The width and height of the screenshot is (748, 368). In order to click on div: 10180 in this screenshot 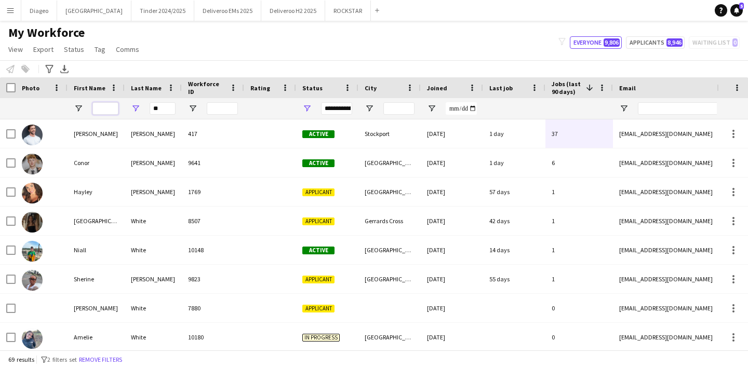, I will do `click(213, 337)`.